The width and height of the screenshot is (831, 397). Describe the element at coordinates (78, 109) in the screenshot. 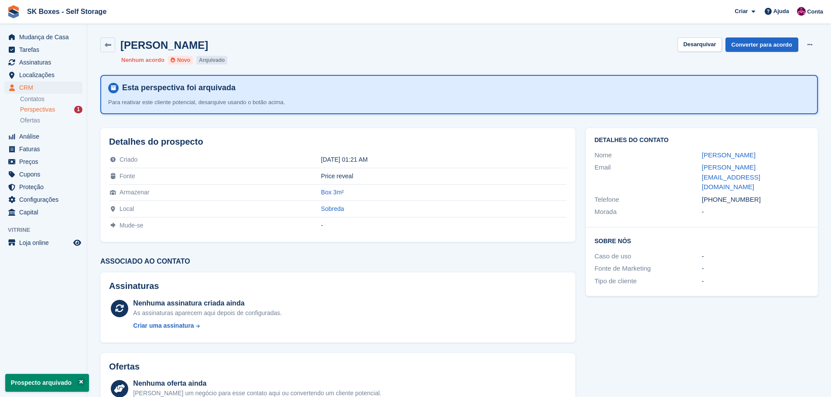

I see `div: 1` at that location.